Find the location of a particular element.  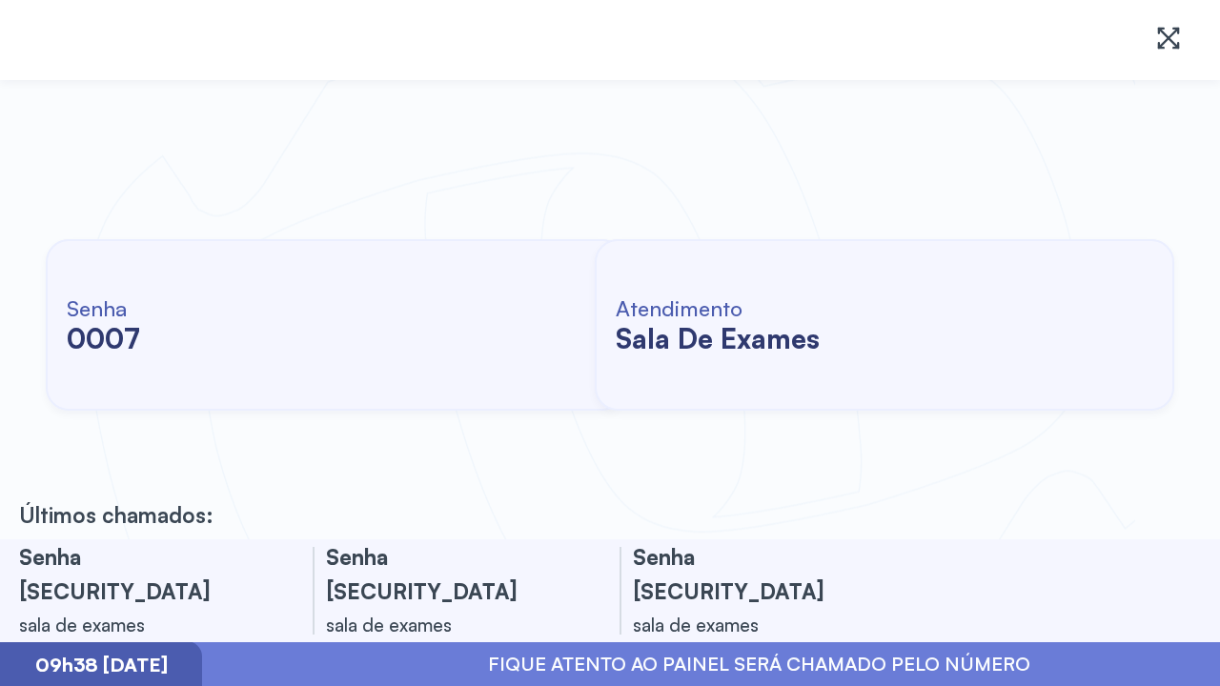

p: Últimos chamados: is located at coordinates (116, 515).